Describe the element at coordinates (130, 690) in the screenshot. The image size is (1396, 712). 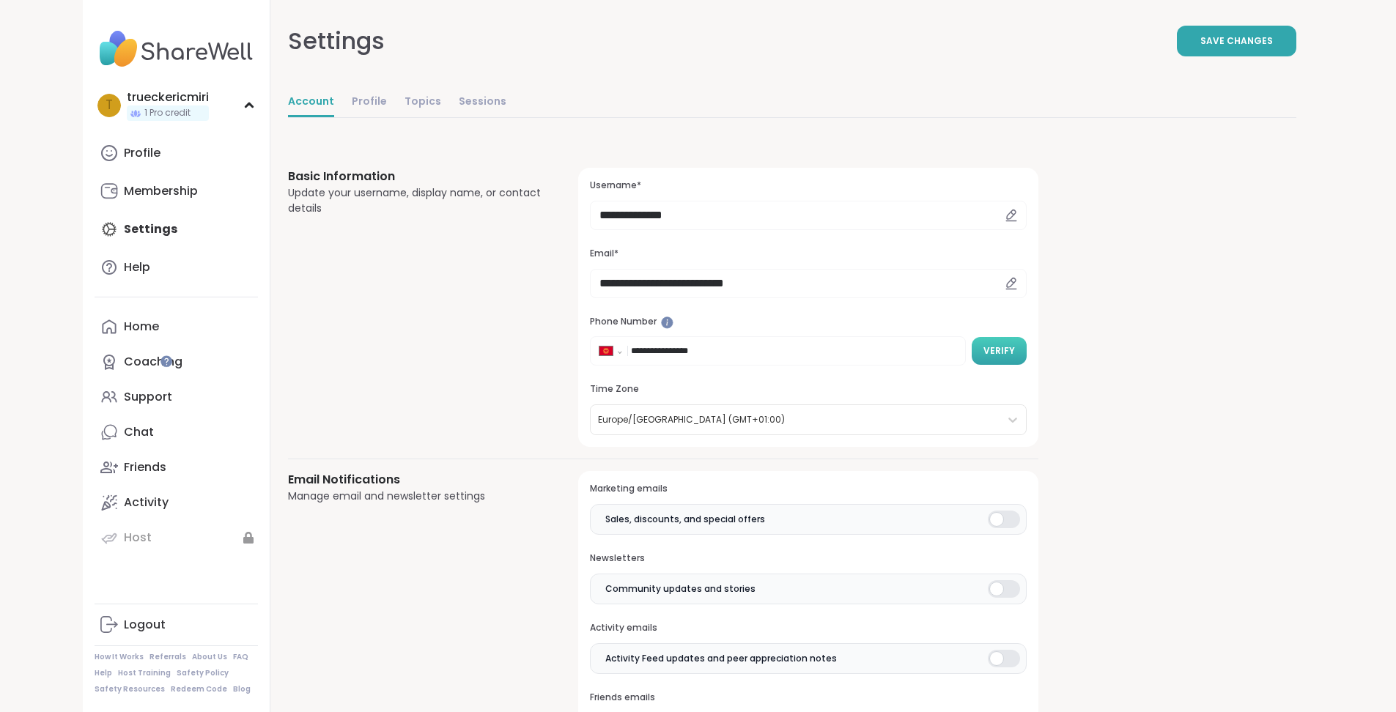
I see `a: Safety Resources` at that location.